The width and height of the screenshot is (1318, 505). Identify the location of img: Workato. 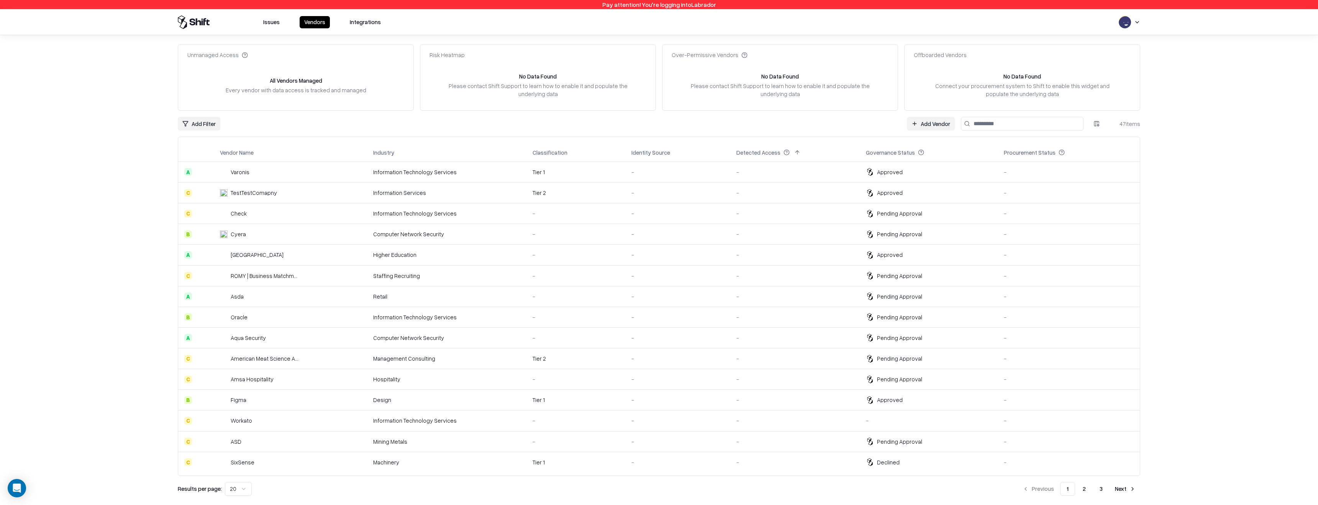
(224, 421).